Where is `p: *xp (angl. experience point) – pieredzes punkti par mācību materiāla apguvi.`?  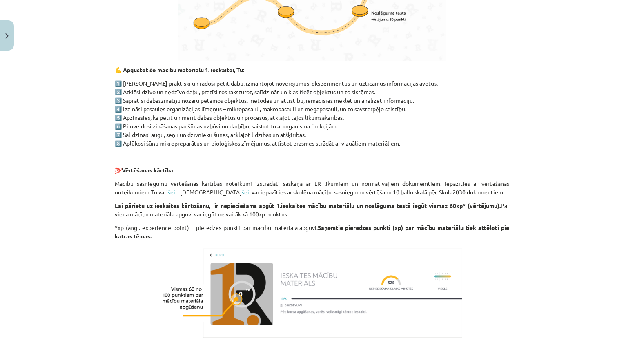
p: *xp (angl. experience point) – pieredzes punkti par mācību materiāla apguvi. is located at coordinates (312, 232).